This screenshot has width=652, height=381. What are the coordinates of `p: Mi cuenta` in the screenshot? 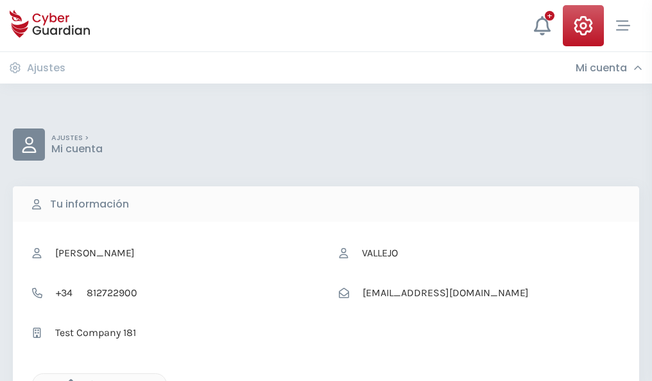 It's located at (77, 149).